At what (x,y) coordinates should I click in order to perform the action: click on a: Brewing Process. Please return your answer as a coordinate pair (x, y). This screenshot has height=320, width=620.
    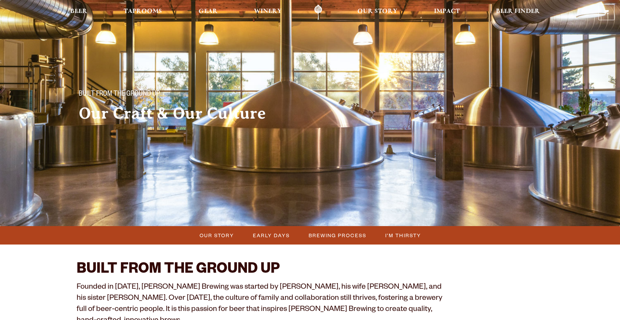
    Looking at the image, I should click on (337, 235).